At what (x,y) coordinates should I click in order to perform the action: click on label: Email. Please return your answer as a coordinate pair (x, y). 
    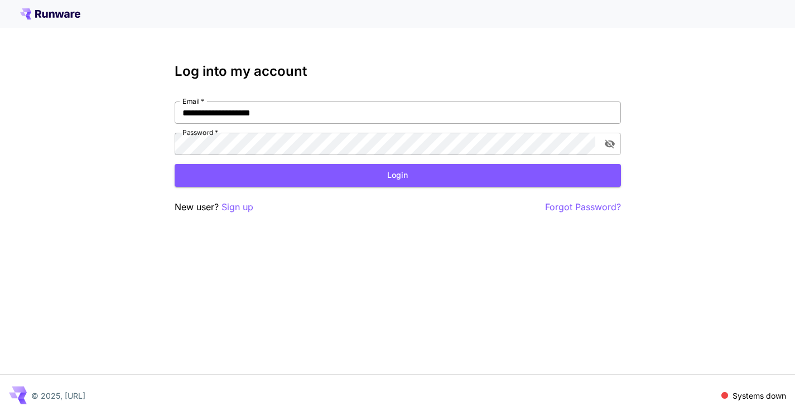
    Looking at the image, I should click on (193, 101).